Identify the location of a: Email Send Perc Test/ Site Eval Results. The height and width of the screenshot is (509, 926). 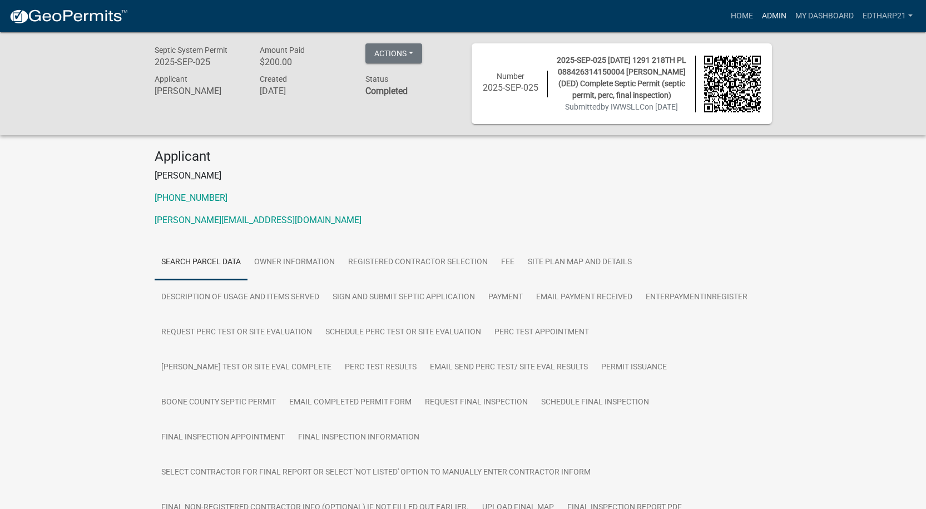
(509, 368).